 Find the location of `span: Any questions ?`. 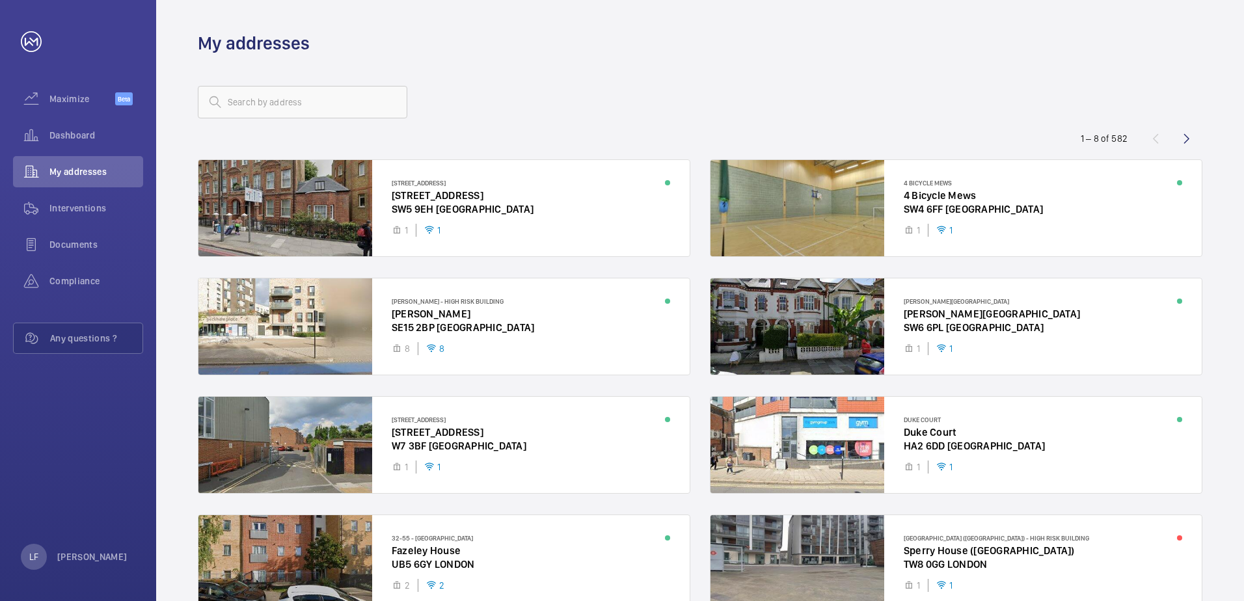

span: Any questions ? is located at coordinates (96, 338).